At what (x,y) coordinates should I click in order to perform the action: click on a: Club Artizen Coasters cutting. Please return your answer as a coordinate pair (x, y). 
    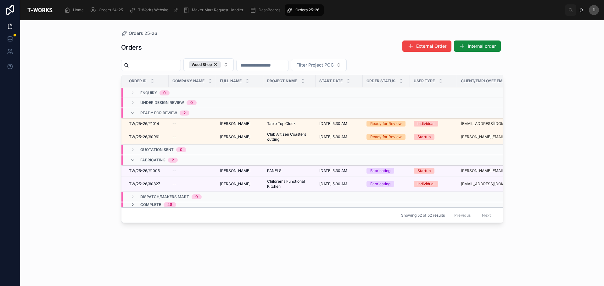
    Looking at the image, I should click on (289, 137).